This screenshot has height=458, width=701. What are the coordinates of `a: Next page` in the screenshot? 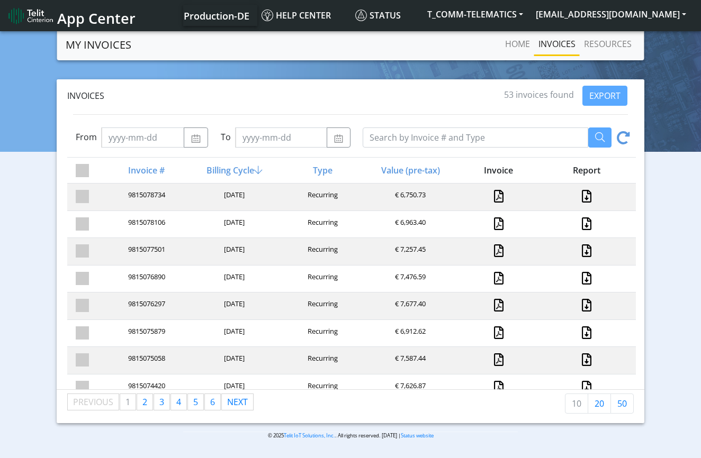 It's located at (237, 402).